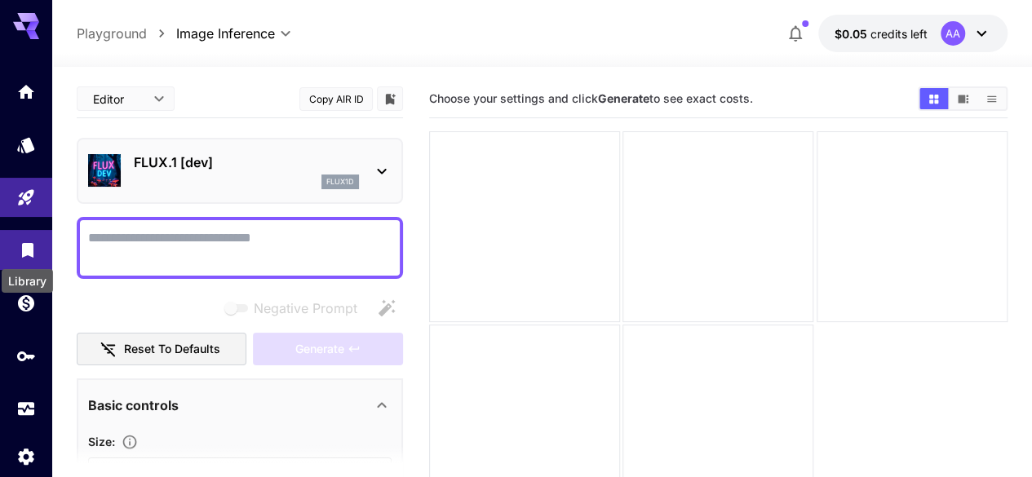 This screenshot has width=1032, height=477. I want to click on span: Negative prompts are not compatible with the selected model., so click(295, 308).